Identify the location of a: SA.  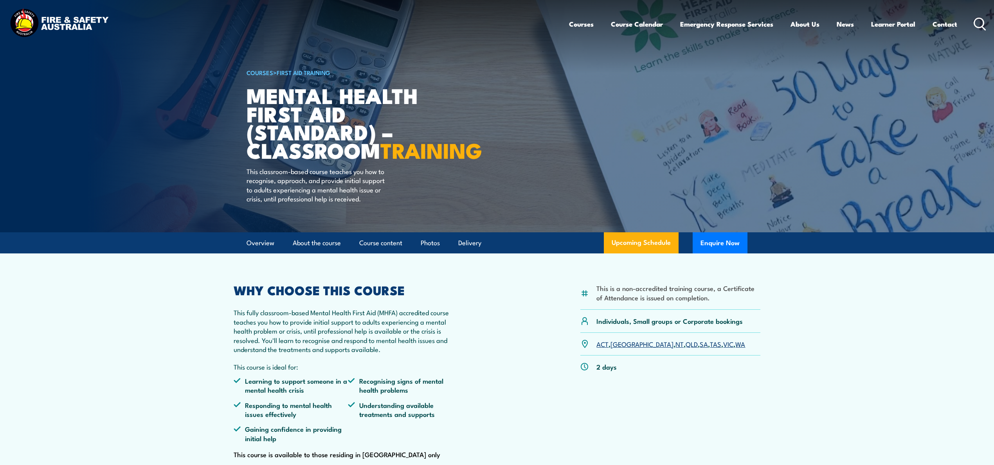
(704, 344).